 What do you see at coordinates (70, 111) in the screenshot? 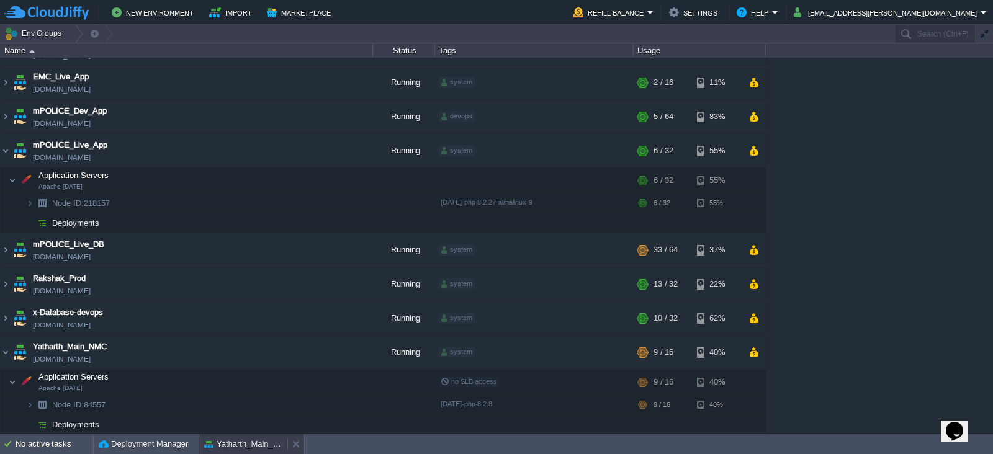
I see `span: mPOLICE_Dev_App` at bounding box center [70, 111].